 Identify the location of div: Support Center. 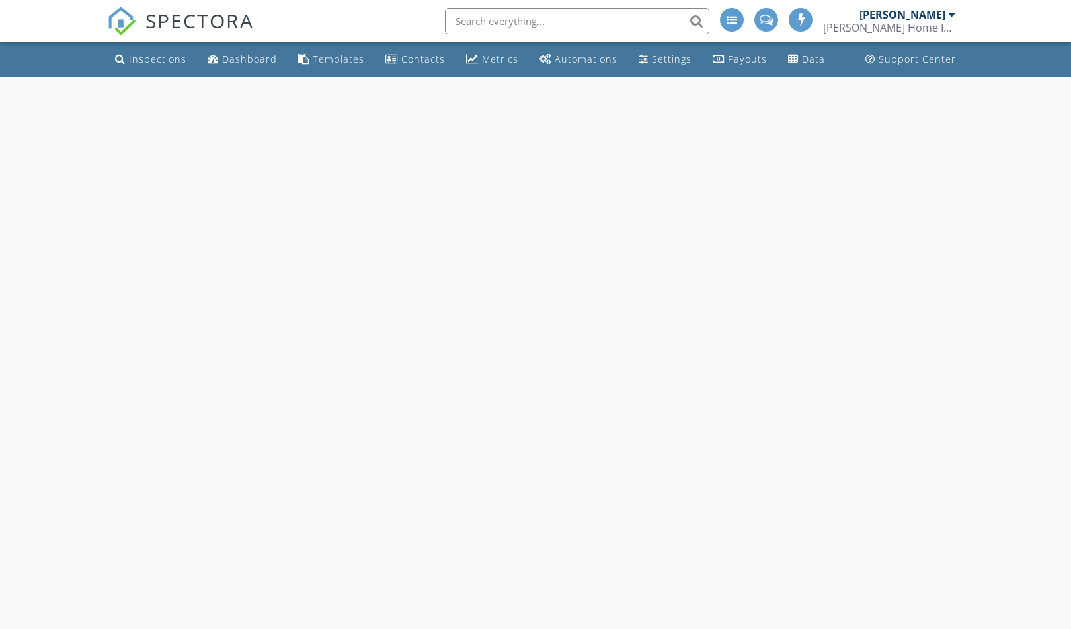
(917, 59).